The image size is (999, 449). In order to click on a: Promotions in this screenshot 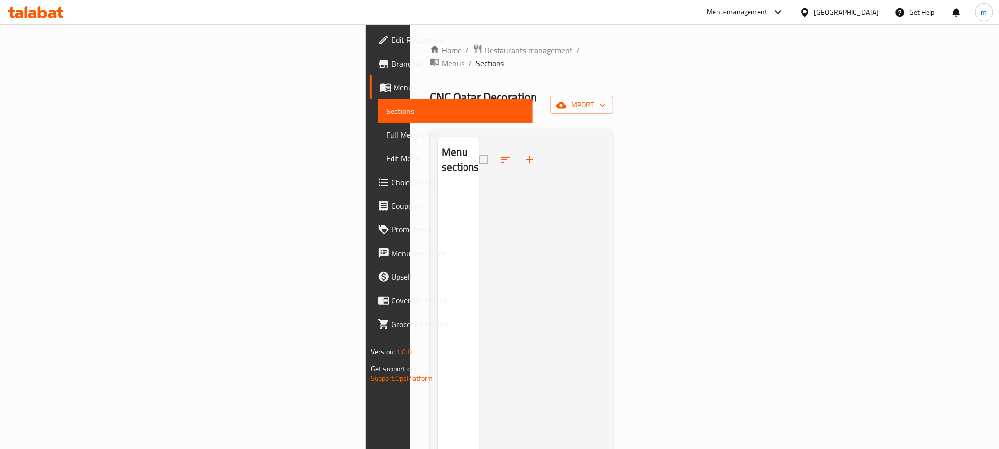, I will do `click(451, 229)`.